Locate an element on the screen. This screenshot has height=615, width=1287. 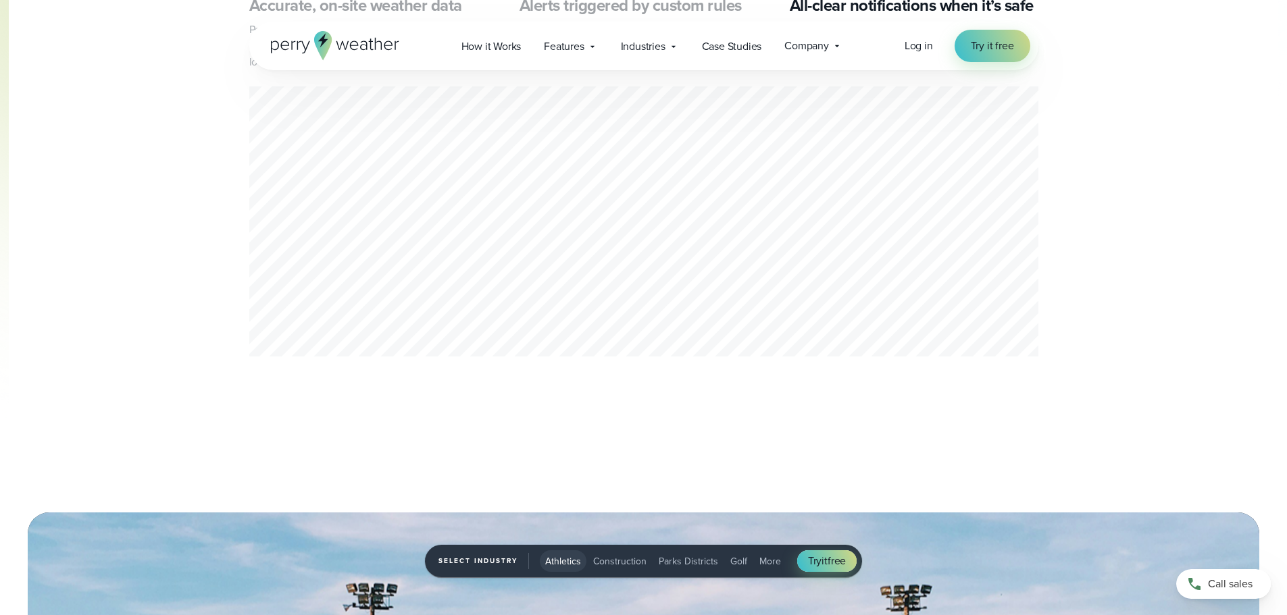
span: Case Studies is located at coordinates (732, 47).